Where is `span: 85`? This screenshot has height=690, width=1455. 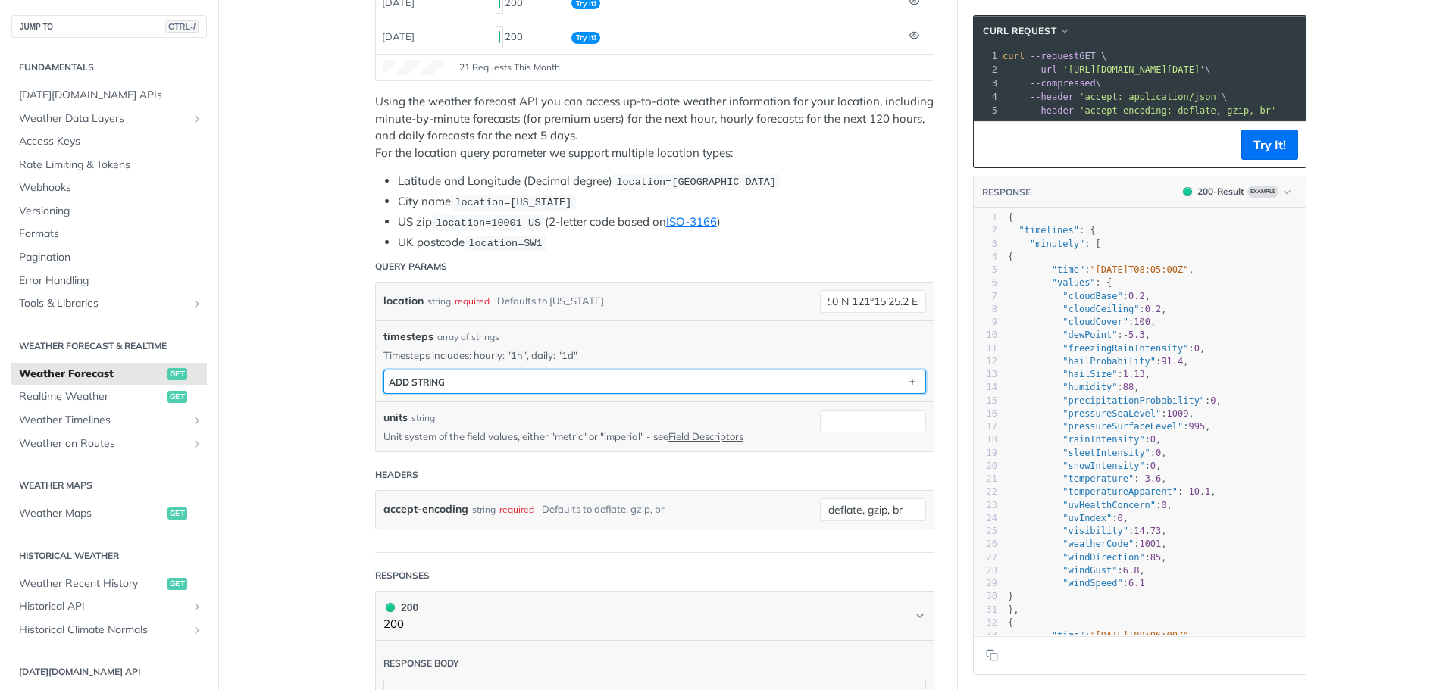 span: 85 is located at coordinates (1155, 558).